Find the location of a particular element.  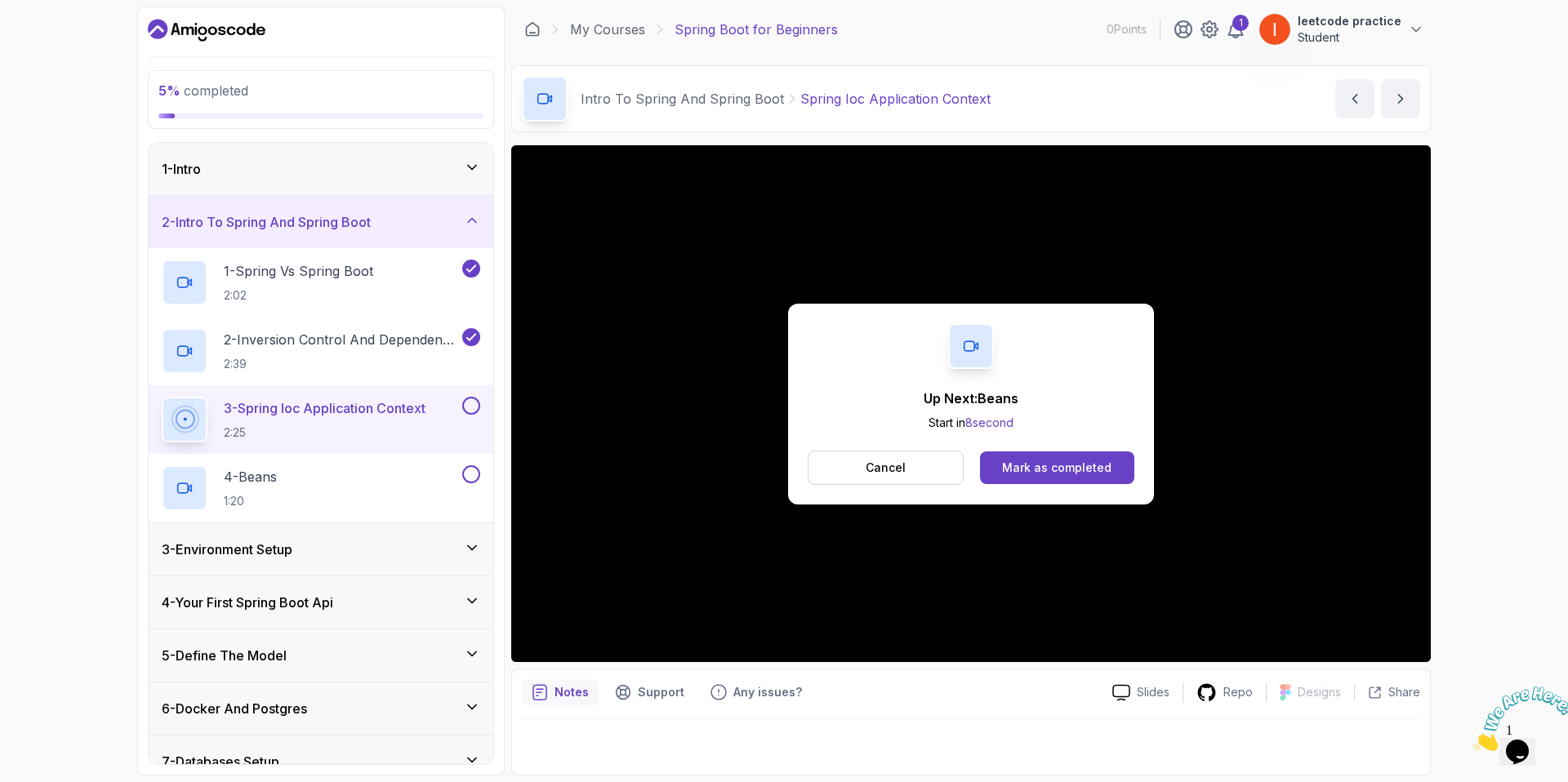

p: Spring Ioc Application Context is located at coordinates (895, 99).